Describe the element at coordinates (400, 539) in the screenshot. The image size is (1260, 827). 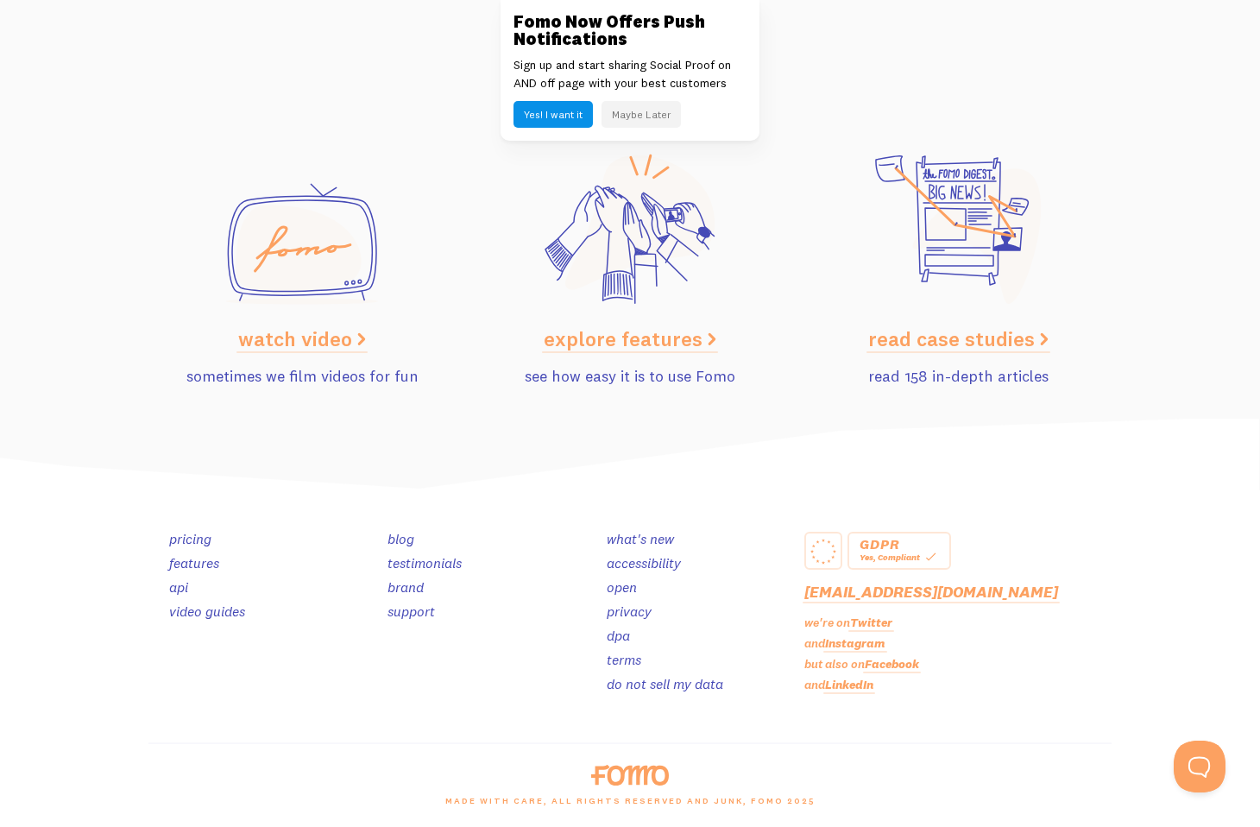
I see `a: blog` at that location.